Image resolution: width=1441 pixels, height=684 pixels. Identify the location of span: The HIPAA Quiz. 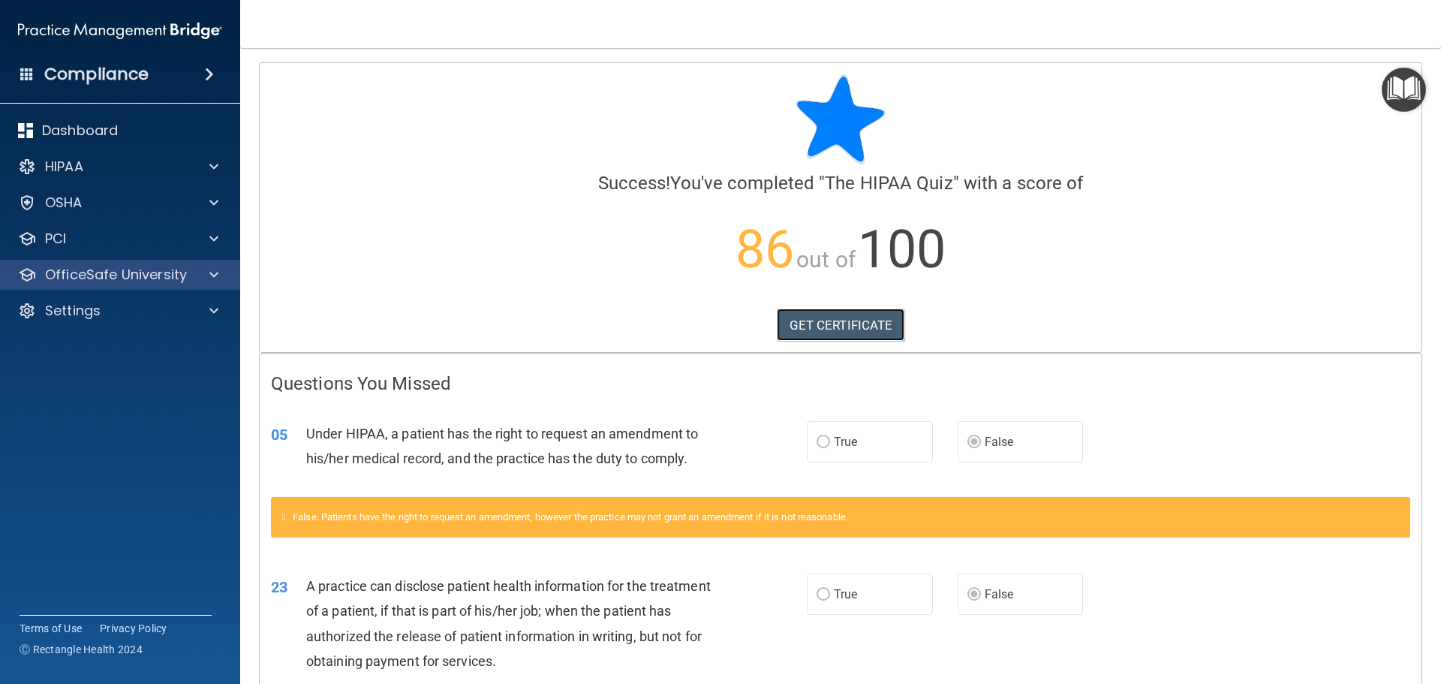
(888, 183).